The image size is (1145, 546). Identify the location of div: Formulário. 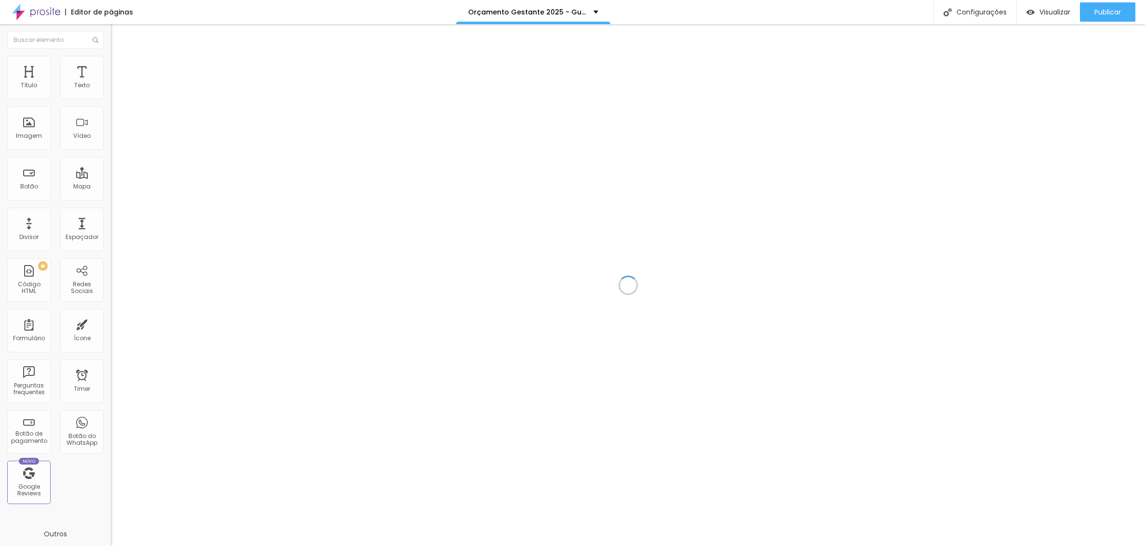
(29, 339).